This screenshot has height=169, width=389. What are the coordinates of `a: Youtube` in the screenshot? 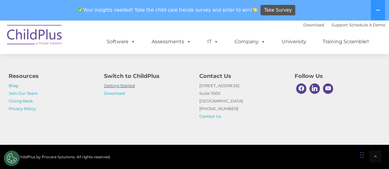 It's located at (328, 89).